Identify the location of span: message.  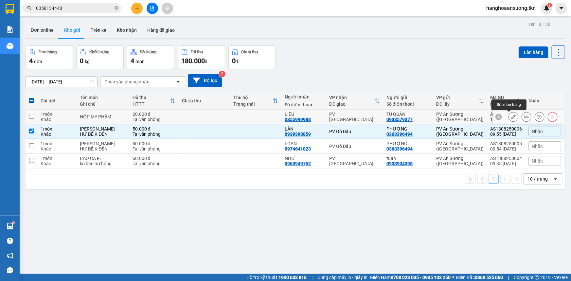
(10, 270).